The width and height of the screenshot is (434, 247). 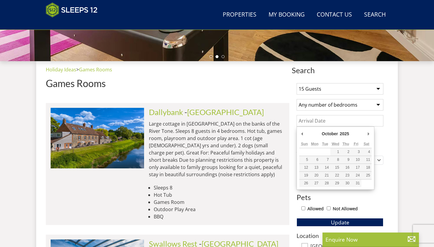 What do you see at coordinates (346, 144) in the screenshot?
I see `abbr: Thursday` at bounding box center [346, 144].